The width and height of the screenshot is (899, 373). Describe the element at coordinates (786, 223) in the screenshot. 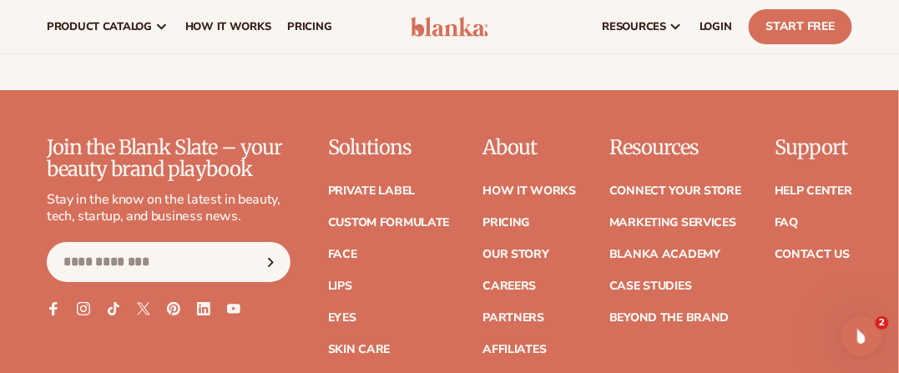

I see `a: FAQ` at that location.